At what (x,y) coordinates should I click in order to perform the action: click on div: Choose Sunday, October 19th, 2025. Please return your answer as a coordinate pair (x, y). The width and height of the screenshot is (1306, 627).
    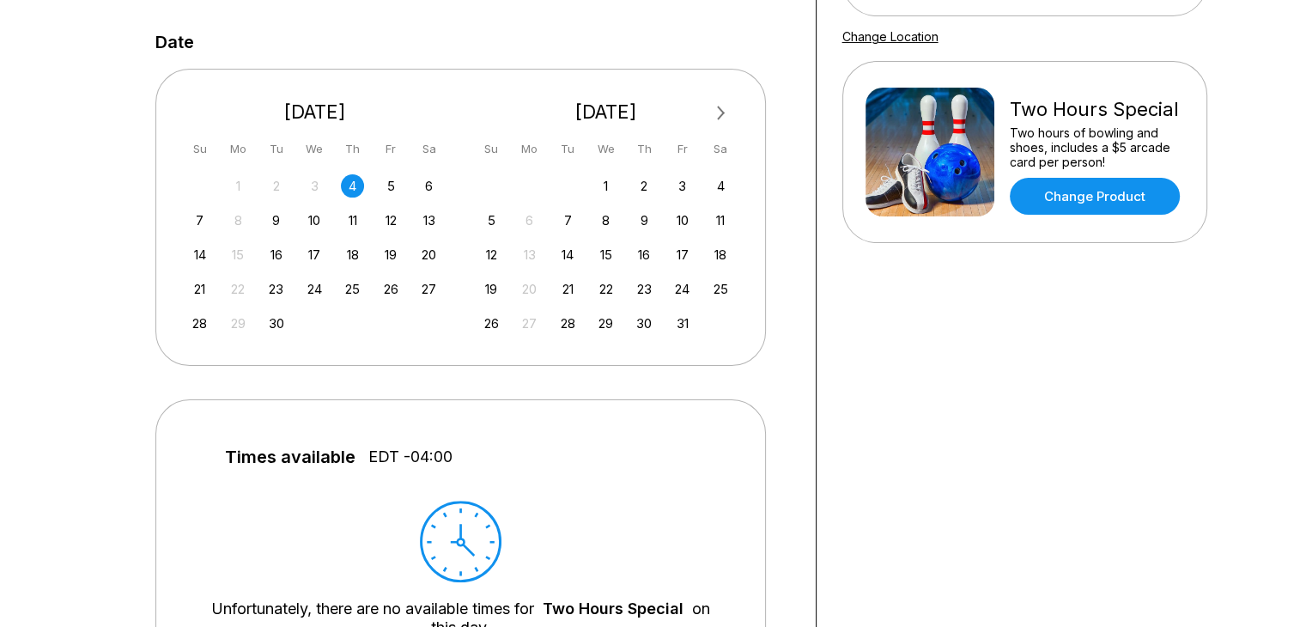
    Looking at the image, I should click on (491, 288).